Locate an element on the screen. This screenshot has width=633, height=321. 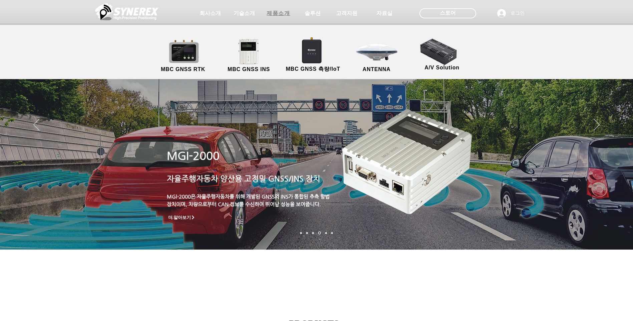
a: MBC GNSS 측량/IoT is located at coordinates (313, 56).